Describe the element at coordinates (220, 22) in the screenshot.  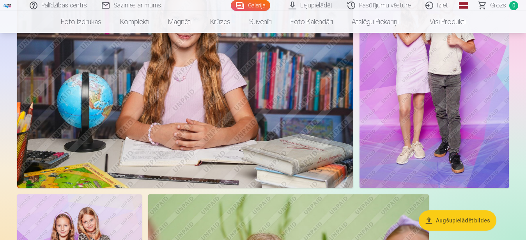
I see `a: Krūzes` at that location.